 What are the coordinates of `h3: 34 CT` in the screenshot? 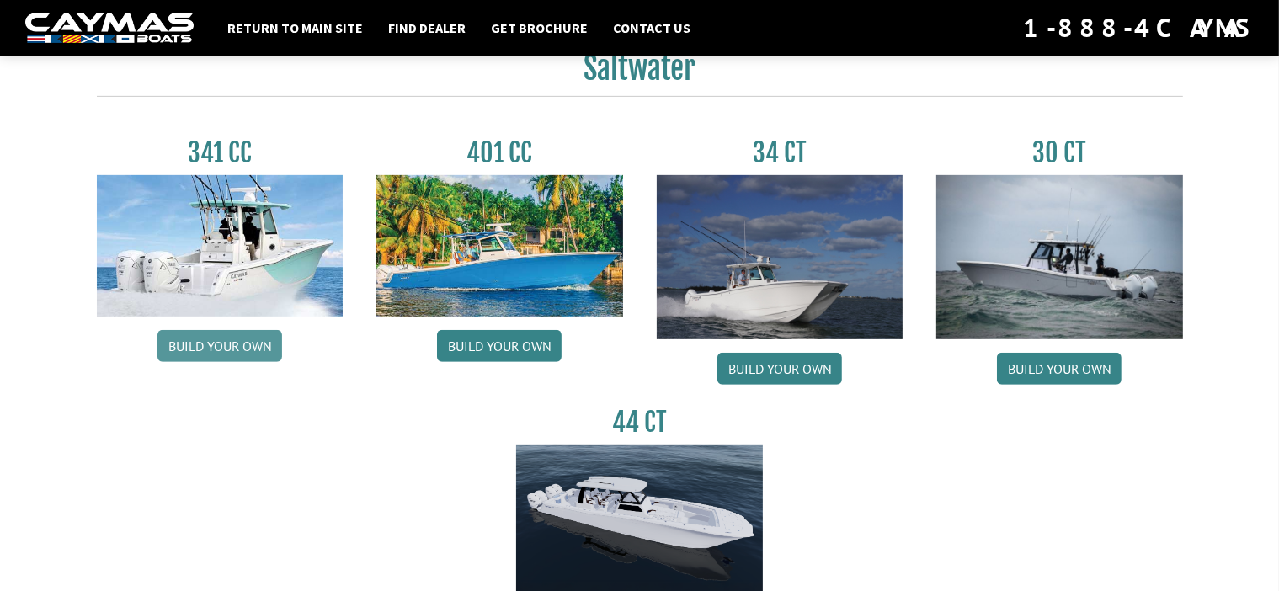 It's located at (779, 152).